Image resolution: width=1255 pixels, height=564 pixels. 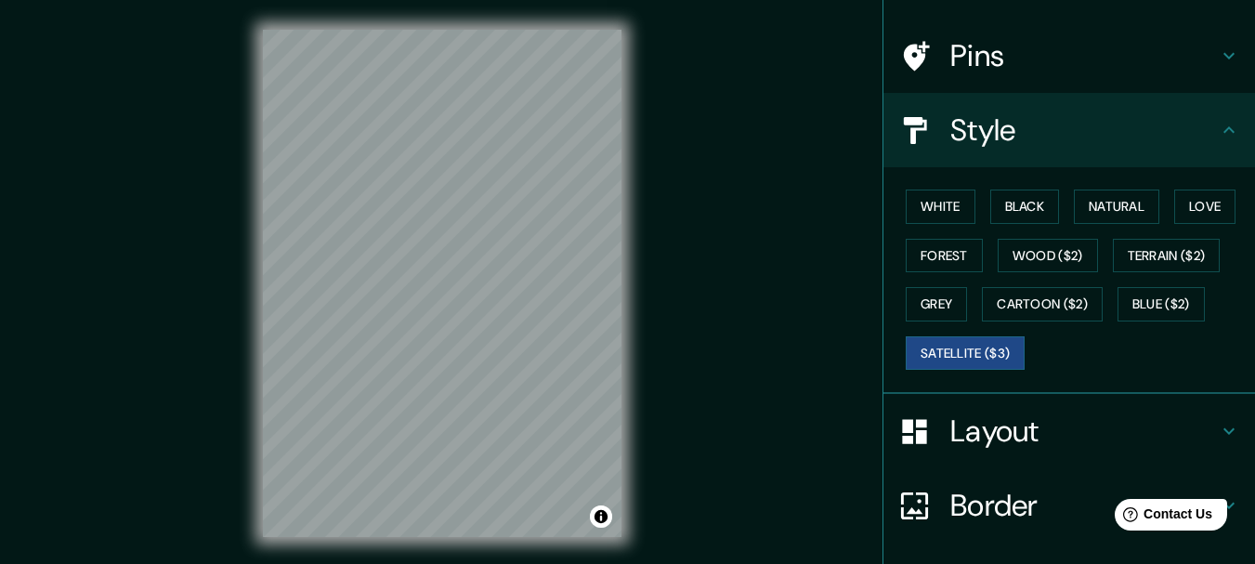 I want to click on h4: Style, so click(x=1084, y=130).